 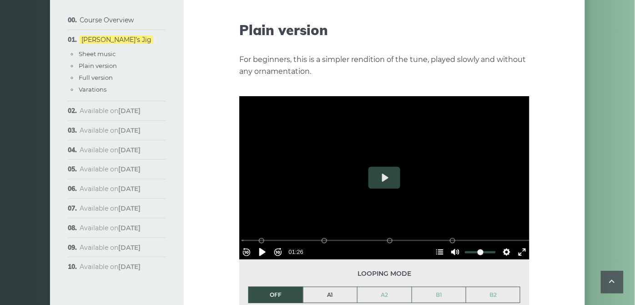 What do you see at coordinates (385, 66) in the screenshot?
I see `p: For beginners, this is a simpler rendition of the tune, played slowly and without any ornamentation.` at bounding box center [385, 66].